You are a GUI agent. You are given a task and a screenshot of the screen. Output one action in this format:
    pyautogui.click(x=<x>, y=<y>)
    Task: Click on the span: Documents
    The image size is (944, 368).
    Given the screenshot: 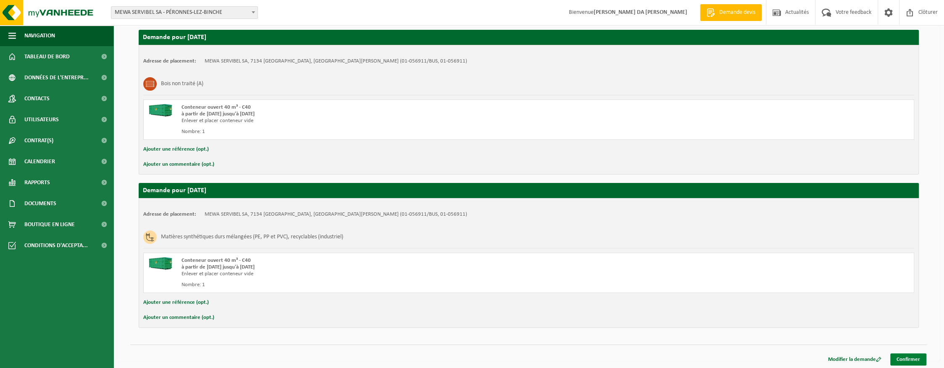 What is the action you would take?
    pyautogui.click(x=40, y=204)
    